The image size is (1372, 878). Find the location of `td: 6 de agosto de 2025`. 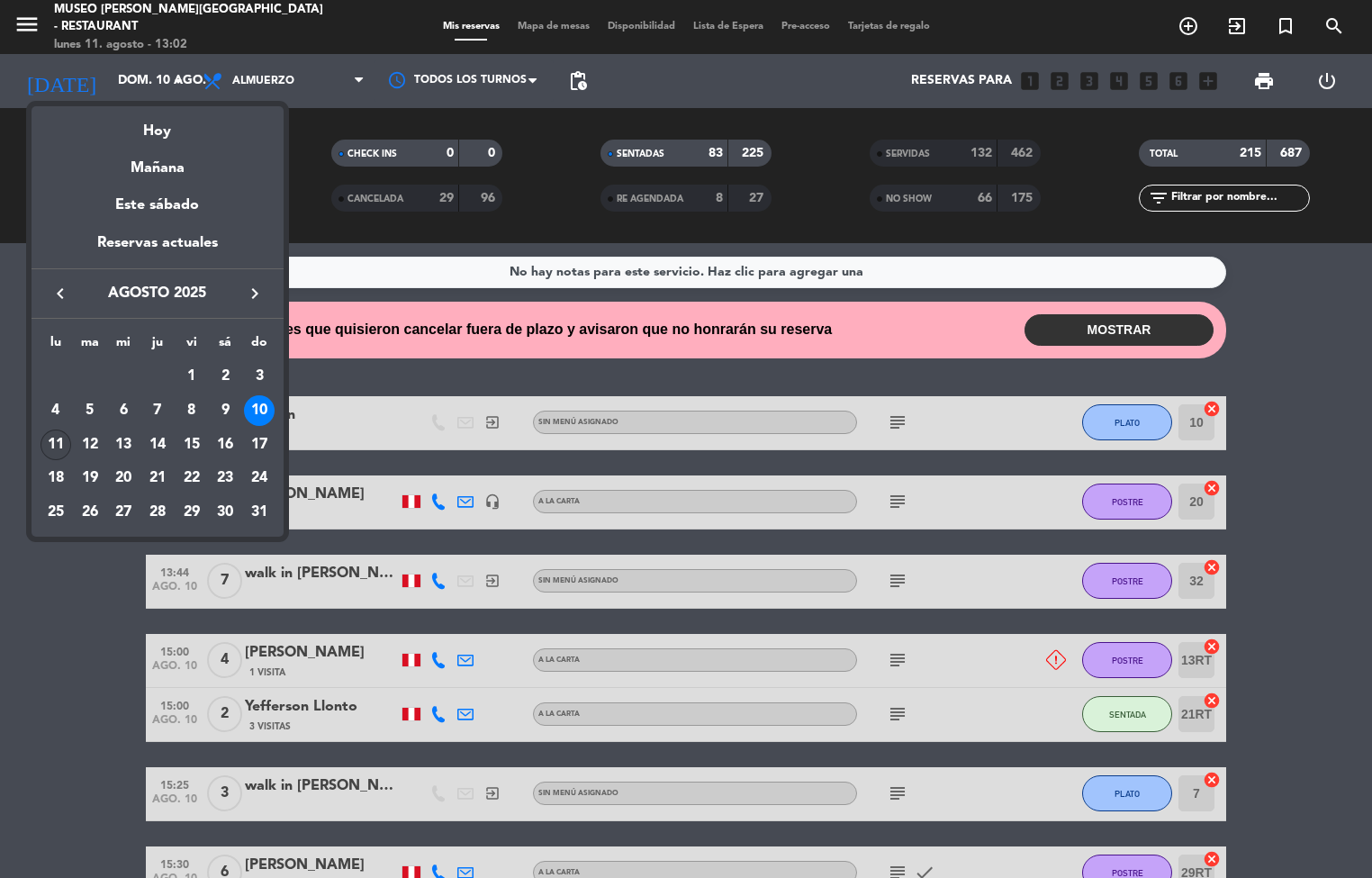

td: 6 de agosto de 2025 is located at coordinates (123, 411).